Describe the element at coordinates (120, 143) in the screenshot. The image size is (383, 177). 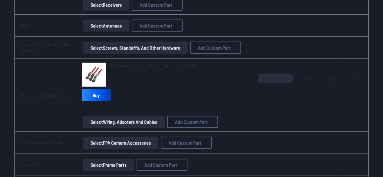
I see `a: SelectFPV Camera Accessories` at that location.